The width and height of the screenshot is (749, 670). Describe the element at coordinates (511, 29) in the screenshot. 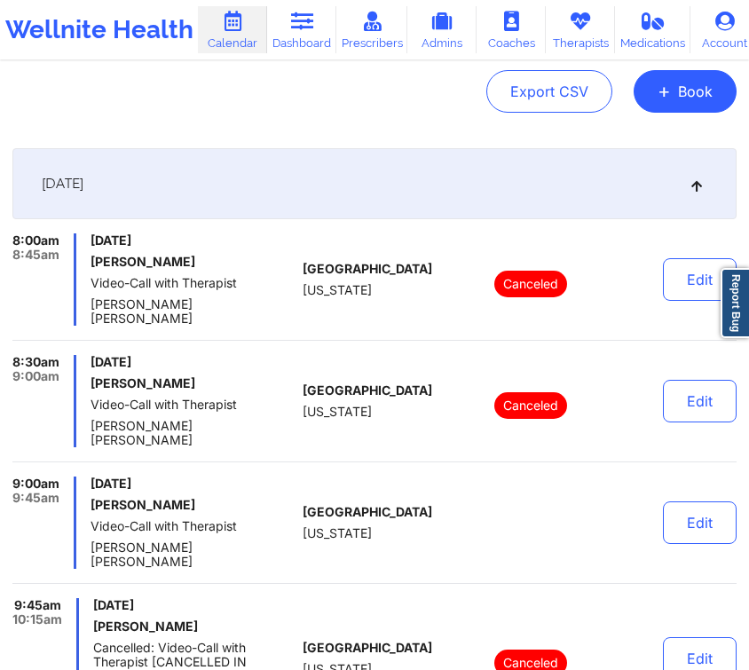

I see `a: Coaches` at that location.